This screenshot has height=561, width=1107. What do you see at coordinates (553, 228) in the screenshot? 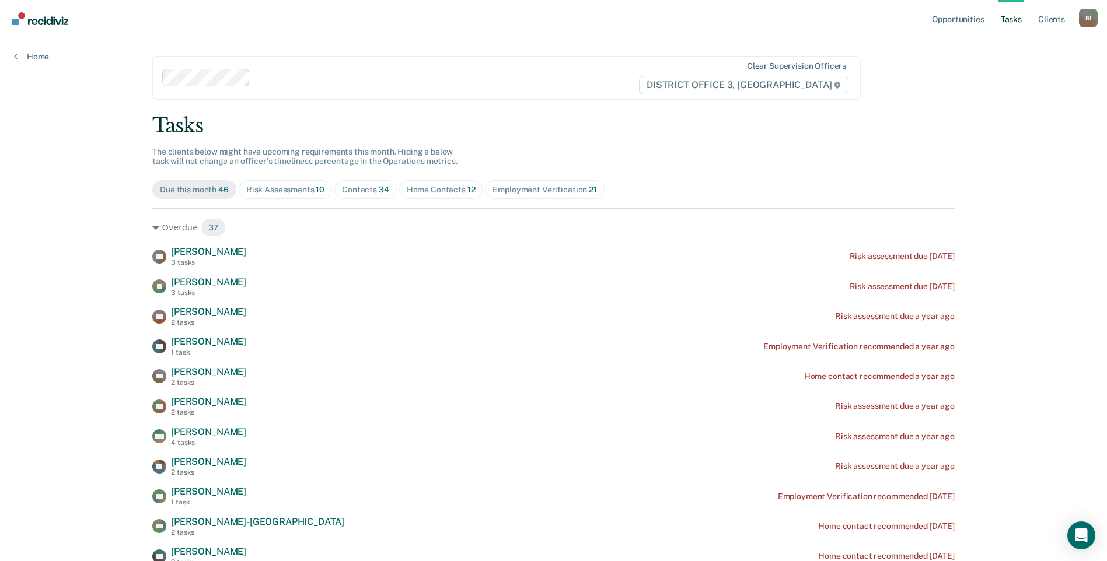
I see `div: Overdue 37` at bounding box center [553, 228].